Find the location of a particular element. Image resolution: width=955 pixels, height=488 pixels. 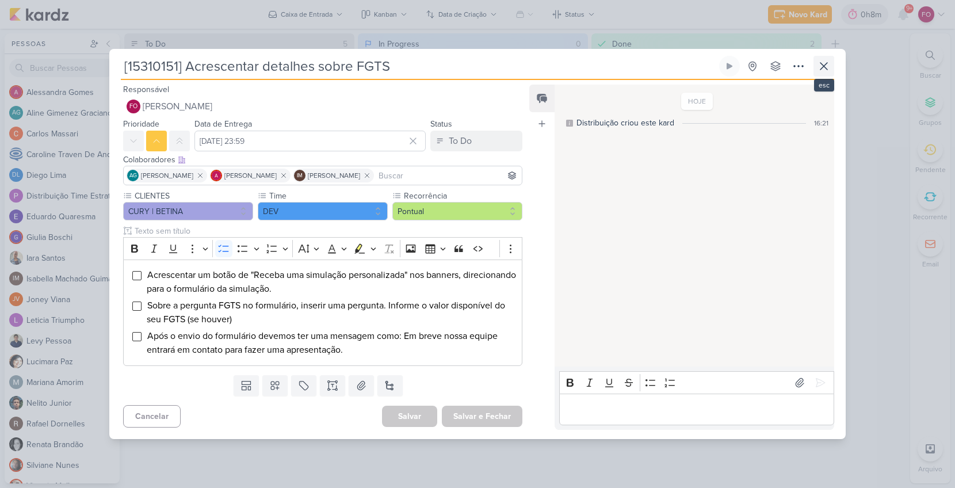

span: Após o envio do formulário devemos ter uma mensagem como: Em breve nossa equipe entrará em contat... is located at coordinates (322, 343).